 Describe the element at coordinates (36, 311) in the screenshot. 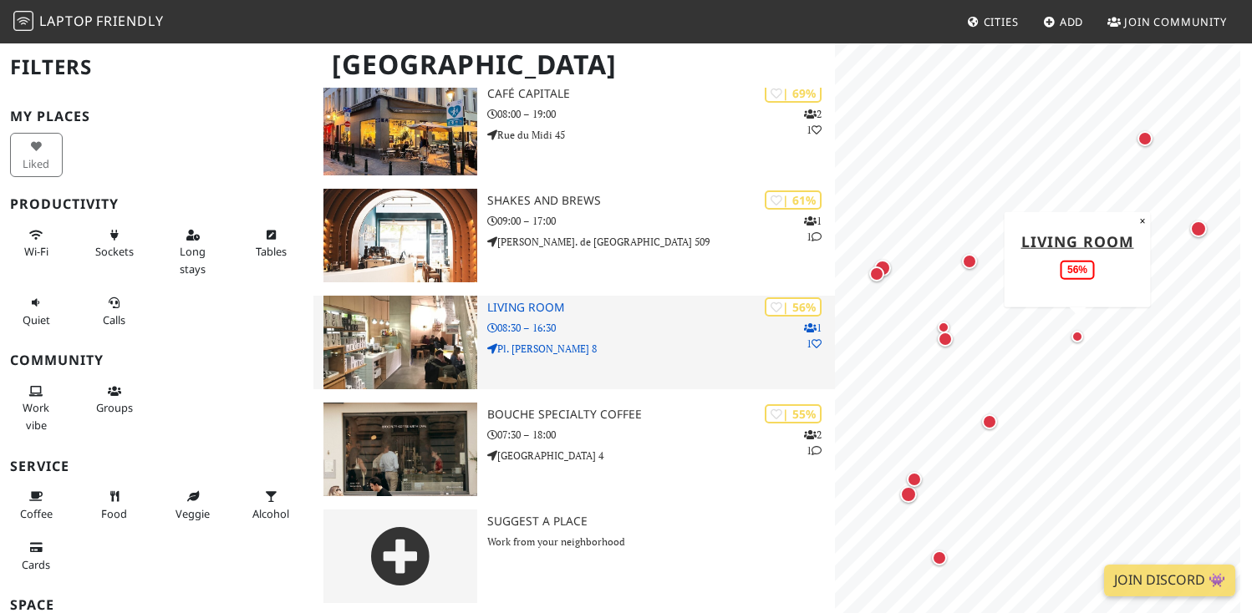

I see `button: Quiet` at that location.